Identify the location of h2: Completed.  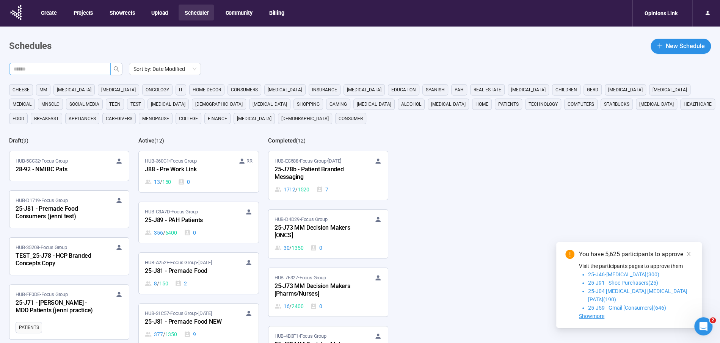
(282, 141).